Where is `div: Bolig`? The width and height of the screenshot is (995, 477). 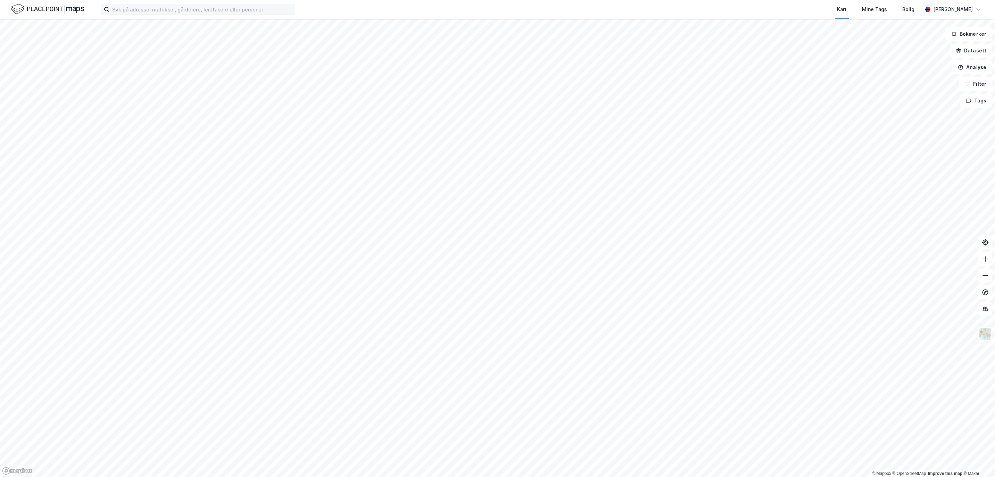 div: Bolig is located at coordinates (908, 9).